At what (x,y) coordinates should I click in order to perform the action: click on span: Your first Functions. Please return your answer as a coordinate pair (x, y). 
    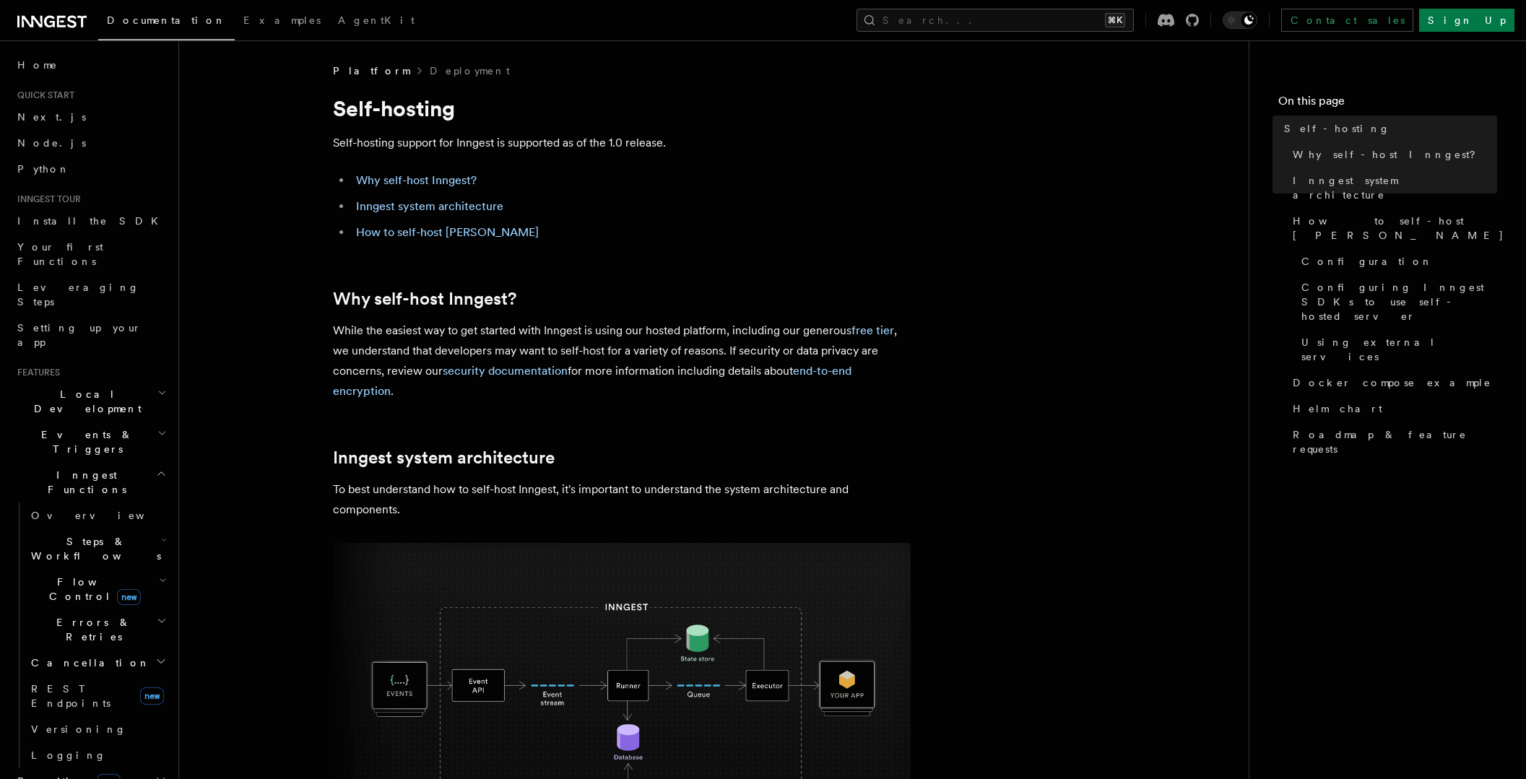
    Looking at the image, I should click on (60, 254).